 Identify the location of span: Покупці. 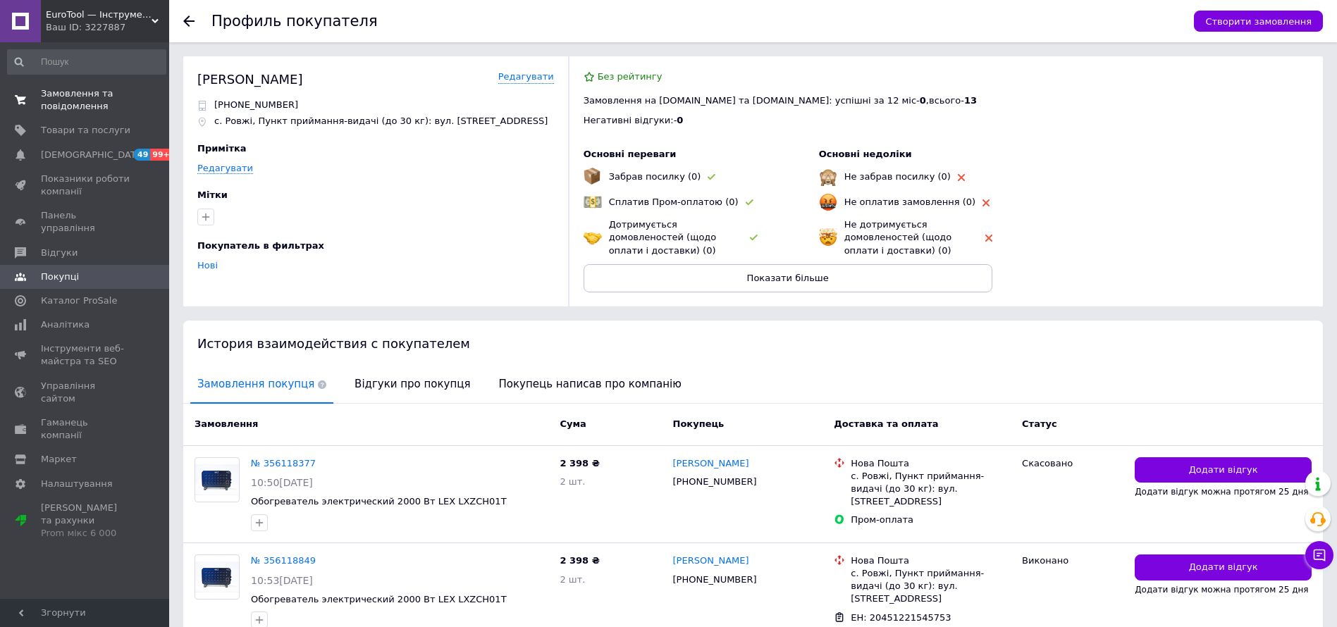
(60, 277).